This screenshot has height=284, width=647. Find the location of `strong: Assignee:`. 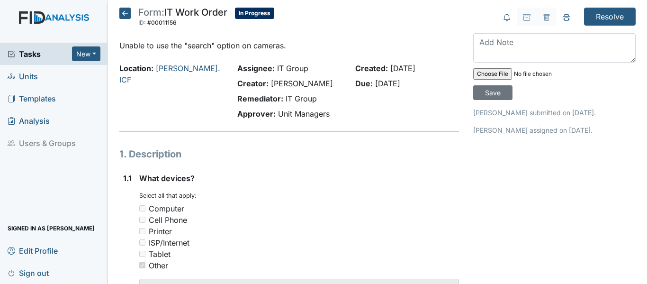

strong: Assignee: is located at coordinates (256, 68).